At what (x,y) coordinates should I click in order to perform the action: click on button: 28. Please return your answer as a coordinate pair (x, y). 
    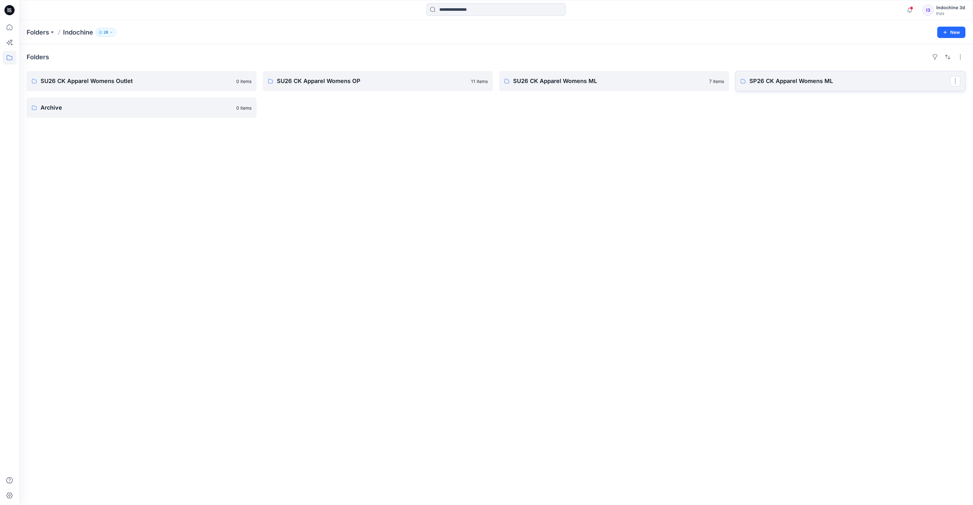
    Looking at the image, I should click on (106, 32).